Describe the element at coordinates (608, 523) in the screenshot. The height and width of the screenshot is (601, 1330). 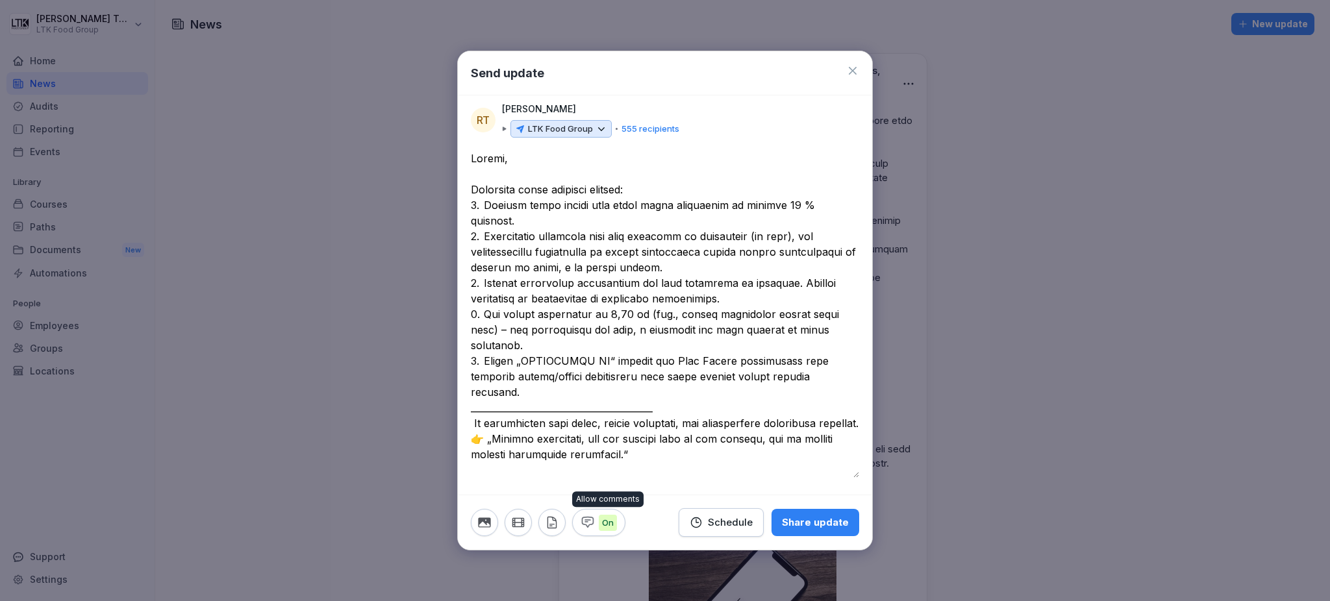
I see `p: On` at that location.